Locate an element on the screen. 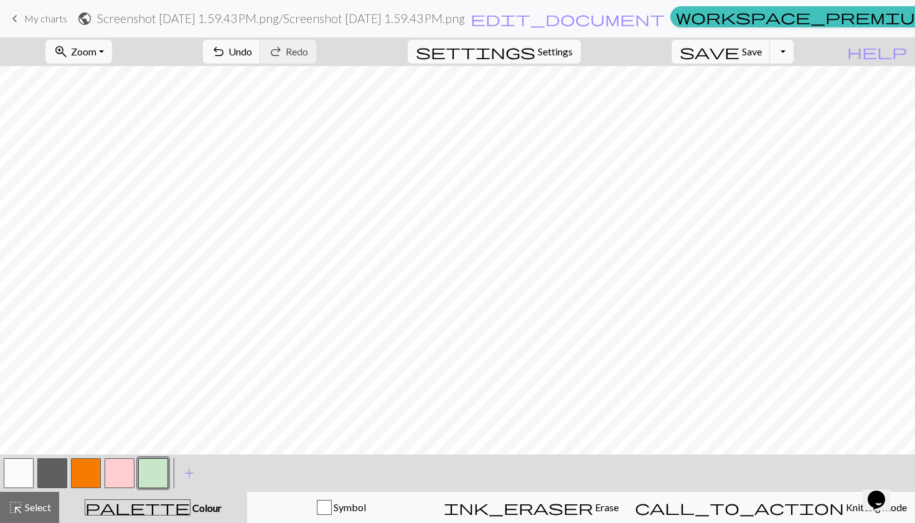 Image resolution: width=915 pixels, height=523 pixels. span: Symbol is located at coordinates (349, 507).